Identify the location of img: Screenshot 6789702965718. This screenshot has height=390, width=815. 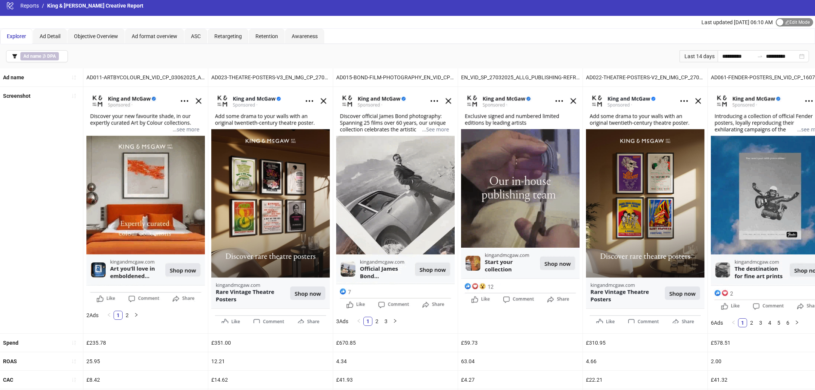
(645, 206).